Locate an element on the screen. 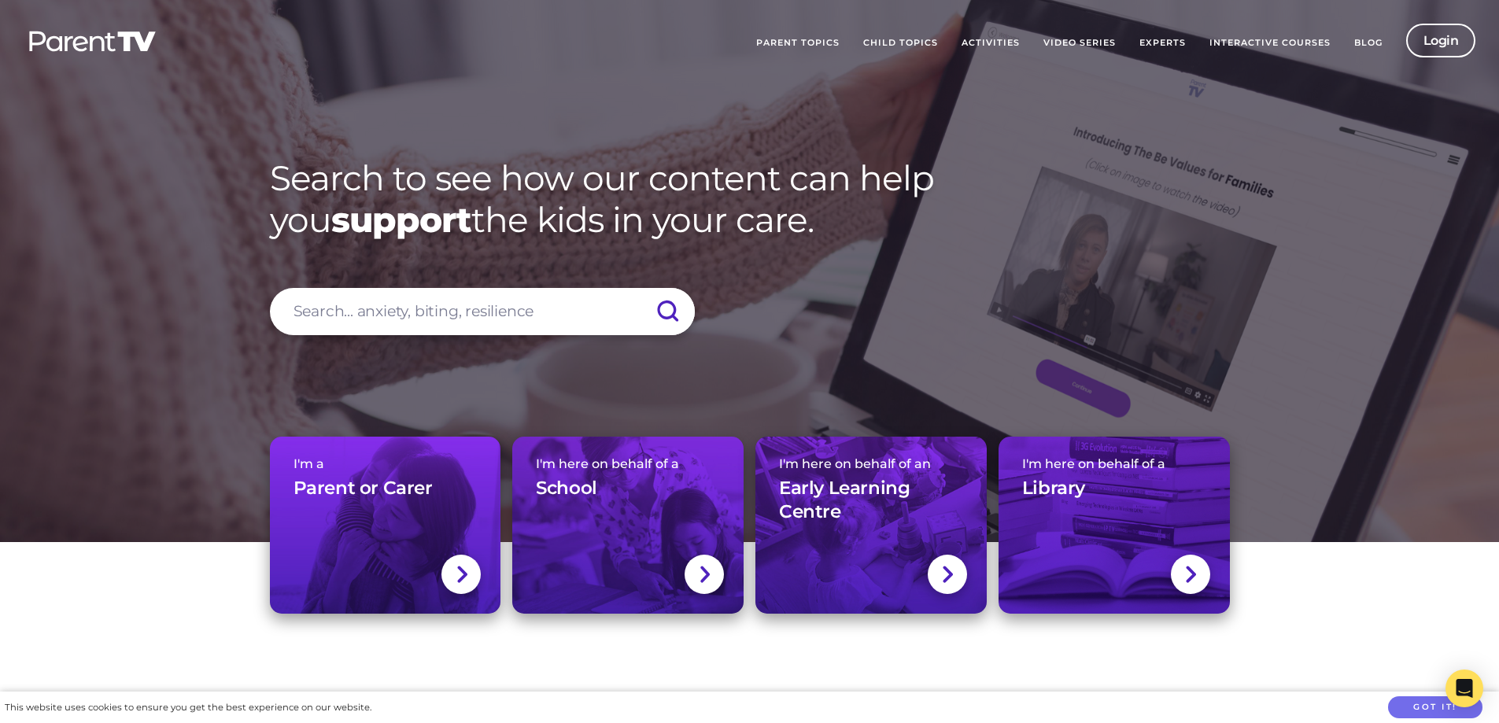  a: I'm here on behalf of aSchool is located at coordinates (628, 525).